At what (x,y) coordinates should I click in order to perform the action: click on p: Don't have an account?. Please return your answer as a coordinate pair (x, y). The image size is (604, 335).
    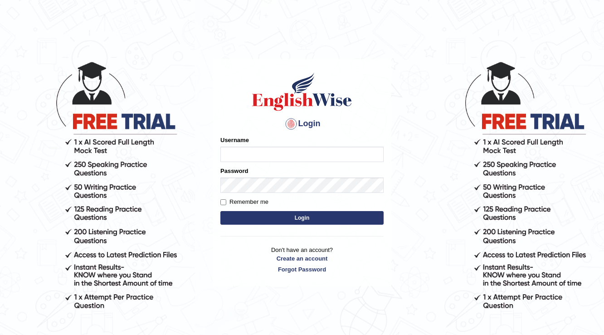
    Looking at the image, I should click on (302, 259).